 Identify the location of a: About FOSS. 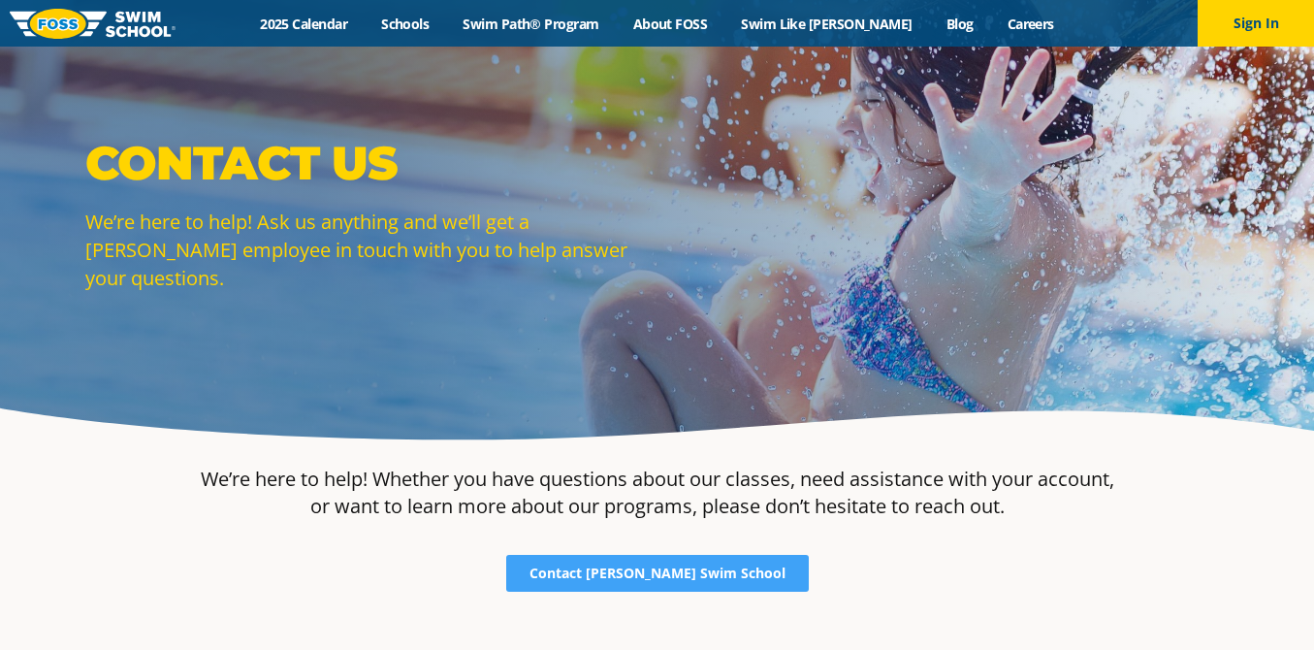
(670, 23).